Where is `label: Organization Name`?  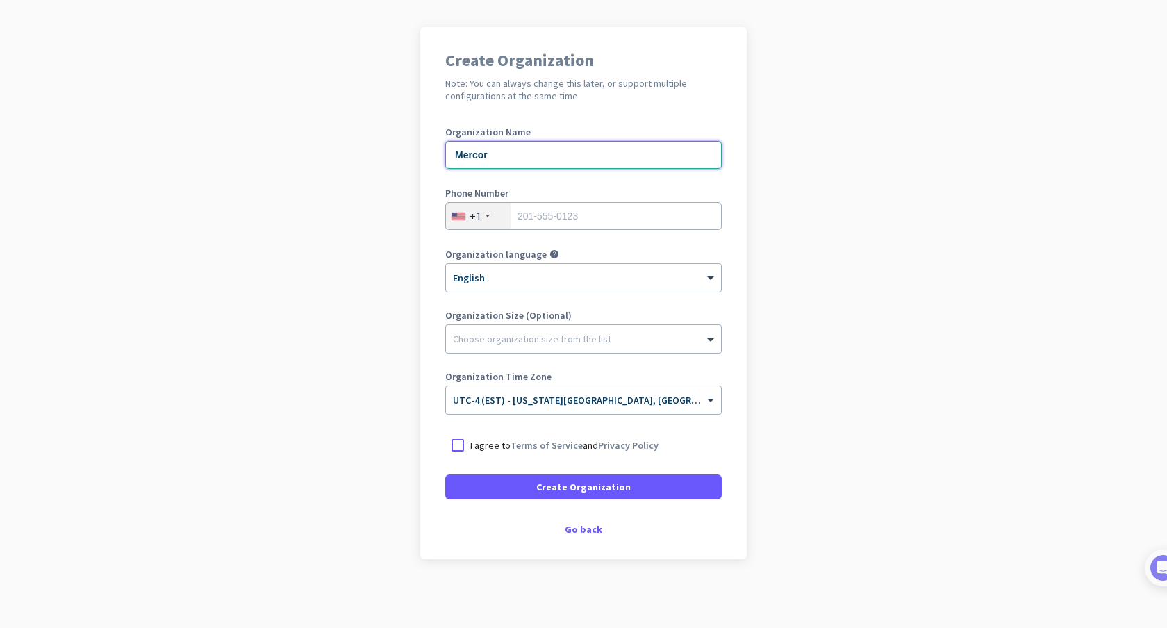 label: Organization Name is located at coordinates (583, 132).